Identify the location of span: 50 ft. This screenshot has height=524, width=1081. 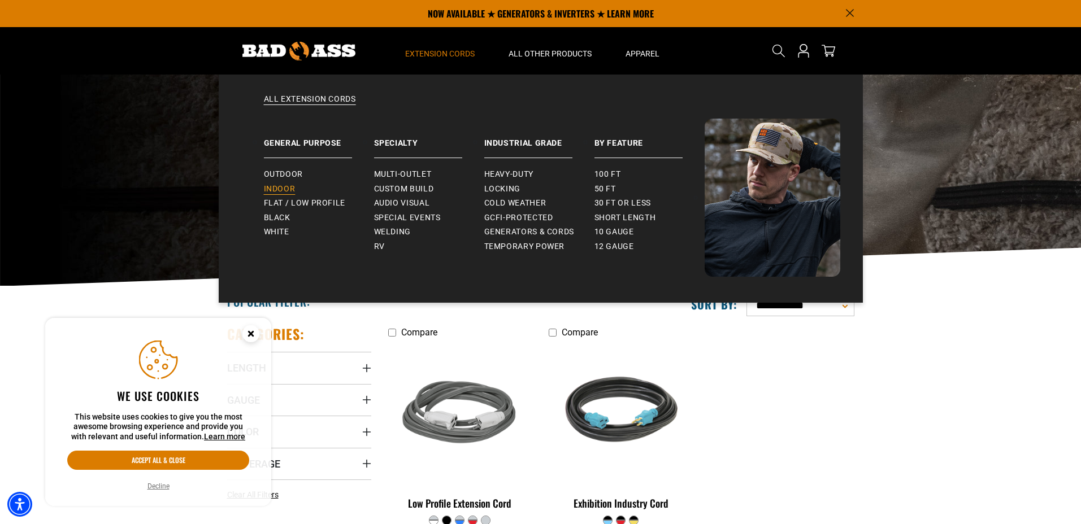
(605, 189).